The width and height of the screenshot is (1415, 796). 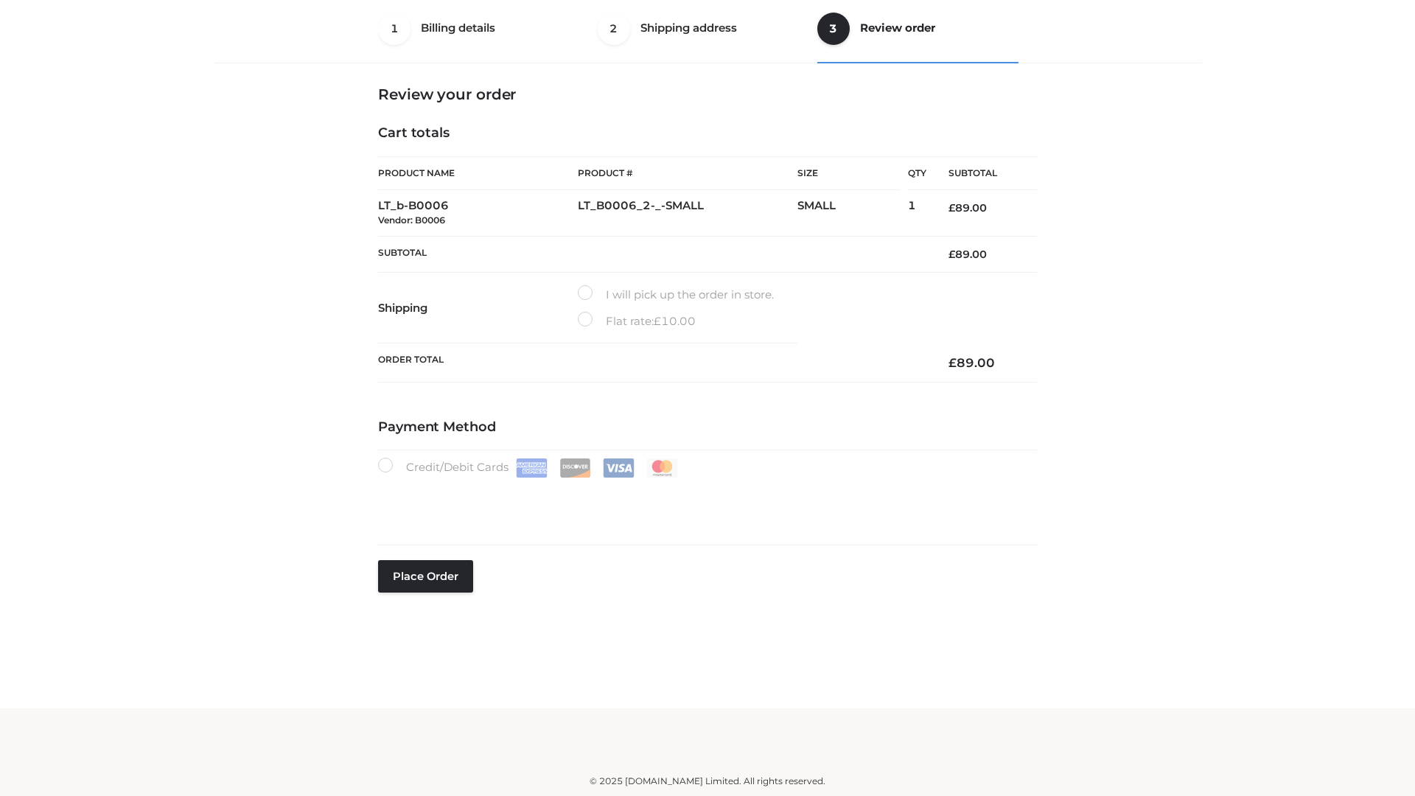 What do you see at coordinates (708, 94) in the screenshot?
I see `h3: Review your order` at bounding box center [708, 94].